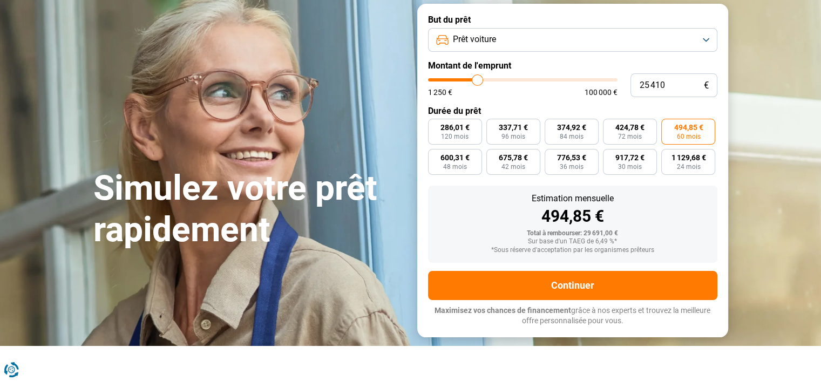  Describe the element at coordinates (572, 234) in the screenshot. I see `div: Total à rembourser: 29 691,00 €` at that location.